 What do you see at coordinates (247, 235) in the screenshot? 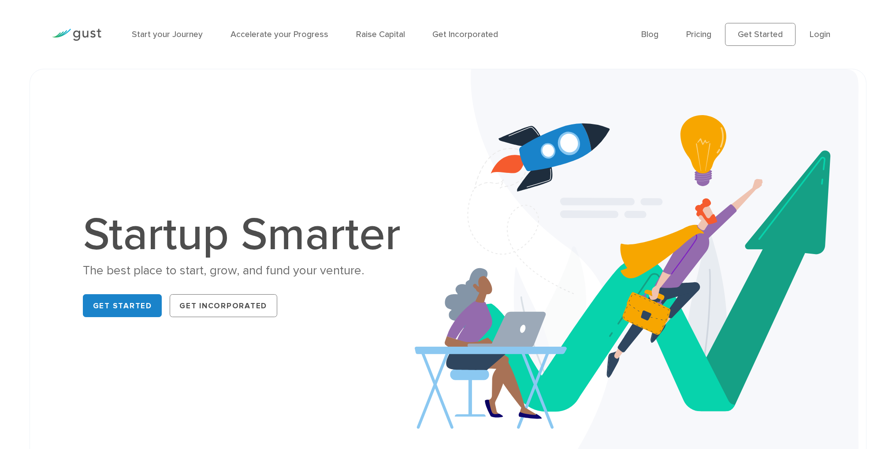
I see `h1: Startup Smarter` at bounding box center [247, 235].